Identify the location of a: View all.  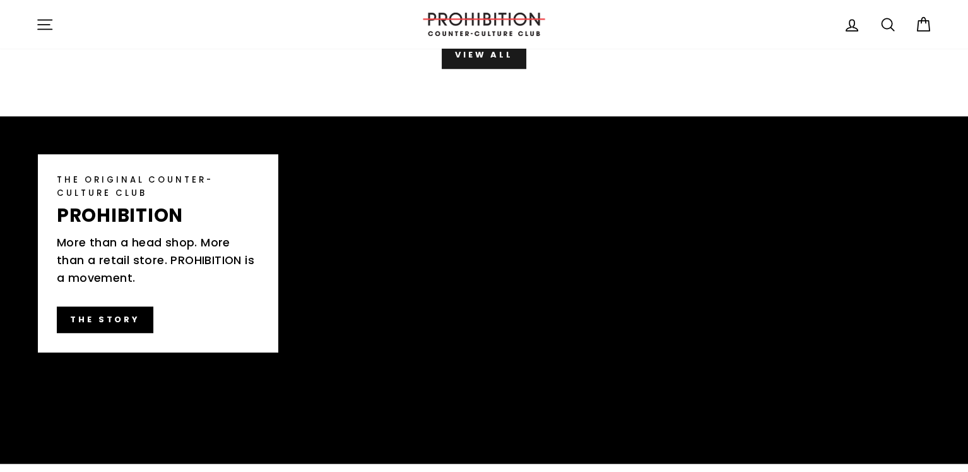
(484, 55).